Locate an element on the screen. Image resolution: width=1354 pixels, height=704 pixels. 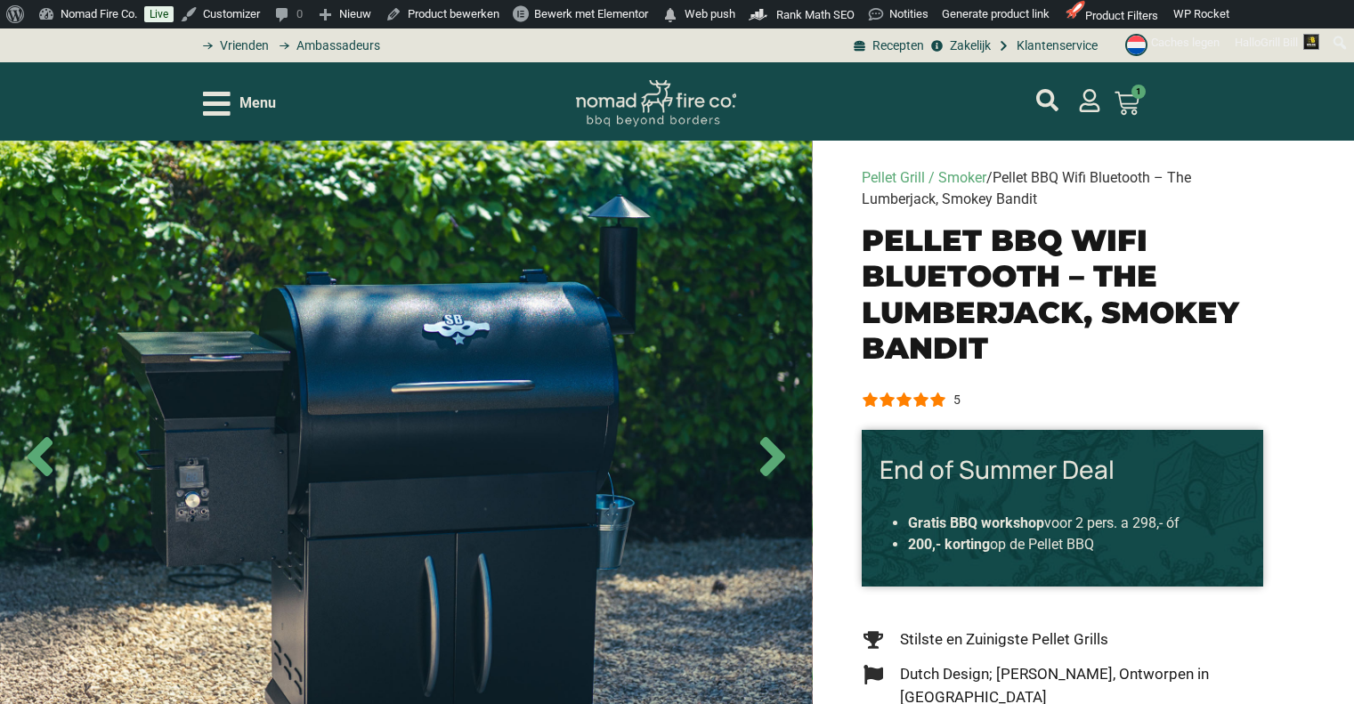
span: Previous slide is located at coordinates (40, 457).